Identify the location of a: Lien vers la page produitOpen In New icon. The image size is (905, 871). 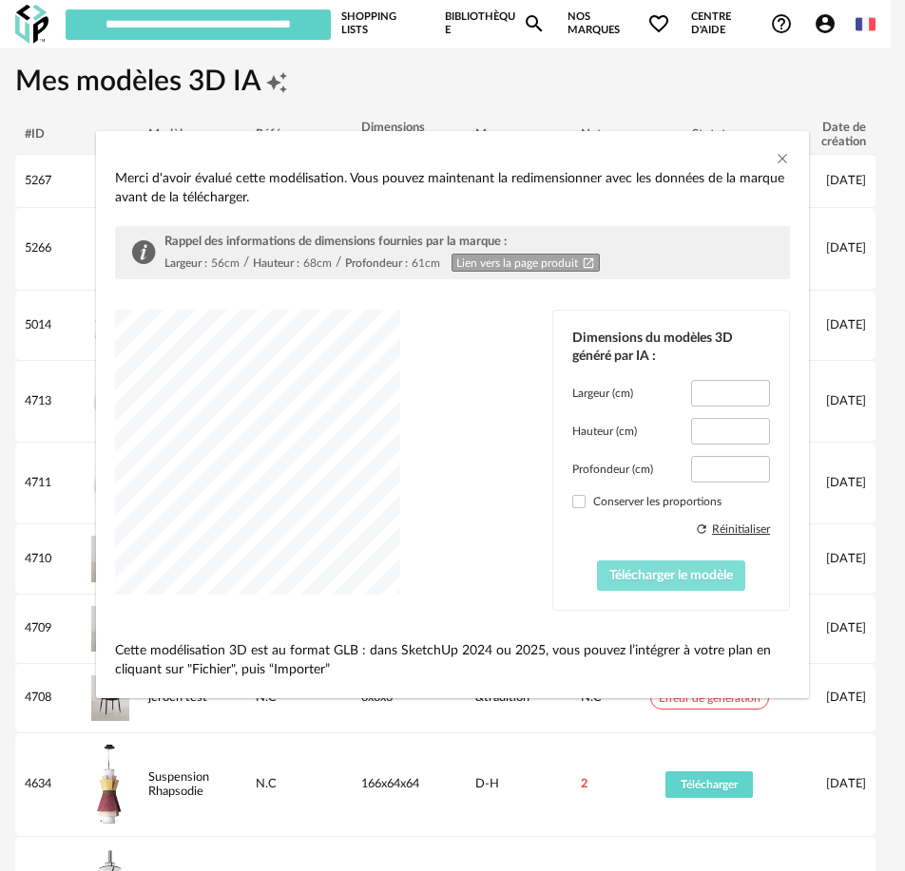
(525, 262).